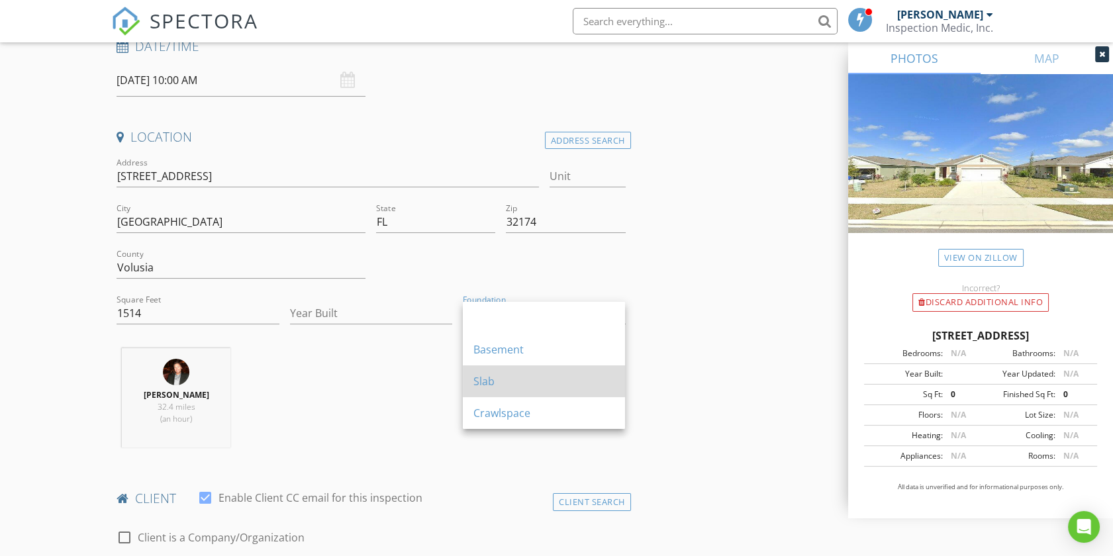 The height and width of the screenshot is (556, 1113). What do you see at coordinates (705, 21) in the screenshot?
I see `input: Search everything...` at bounding box center [705, 21].